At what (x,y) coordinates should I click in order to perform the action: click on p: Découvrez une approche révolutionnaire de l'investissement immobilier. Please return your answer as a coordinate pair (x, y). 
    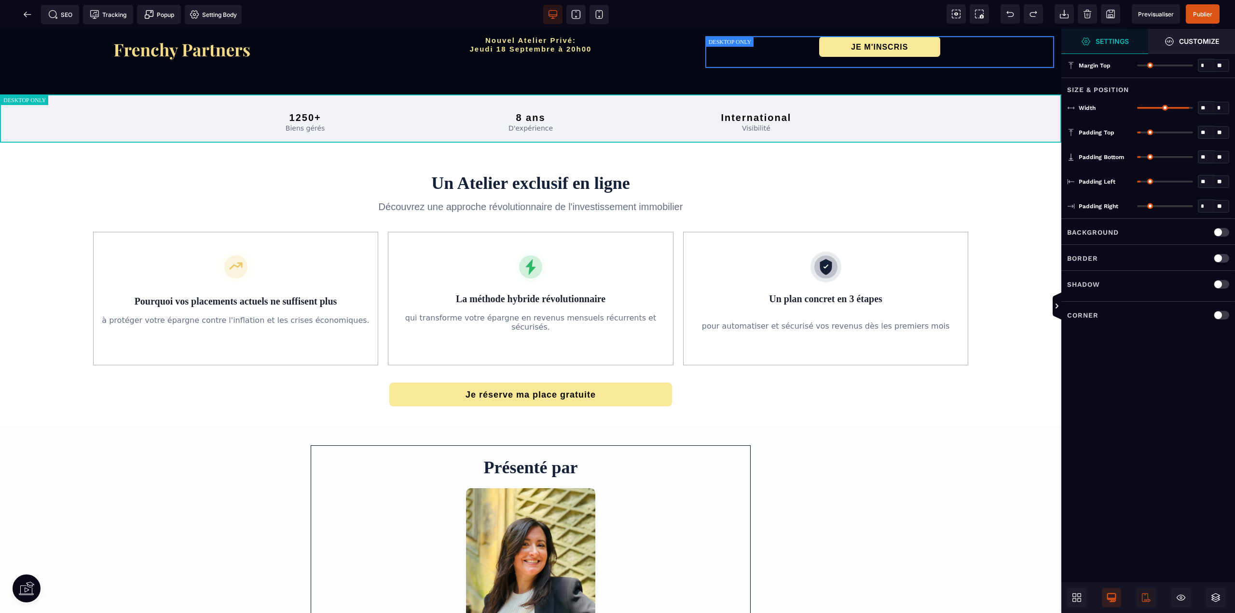
    Looking at the image, I should click on (530, 178).